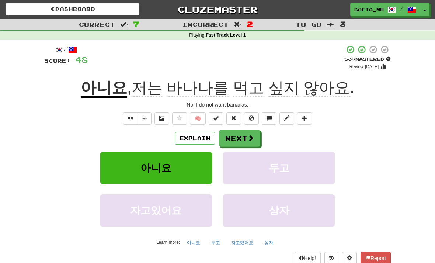 This screenshot has height=263, width=435. What do you see at coordinates (104, 88) in the screenshot?
I see `u: 아니요` at bounding box center [104, 88].